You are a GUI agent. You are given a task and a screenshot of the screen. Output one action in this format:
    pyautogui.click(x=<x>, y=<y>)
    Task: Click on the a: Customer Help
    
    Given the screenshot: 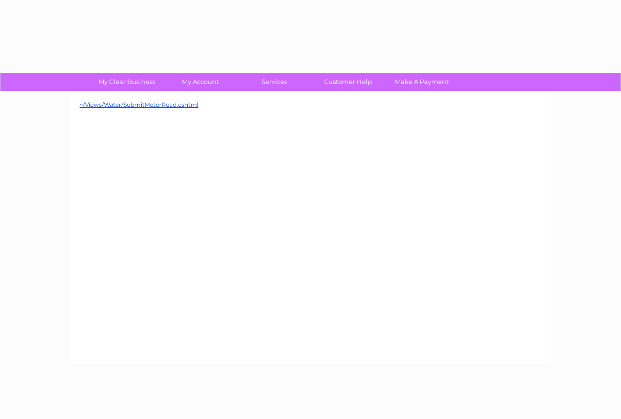 What is the action you would take?
    pyautogui.click(x=348, y=82)
    